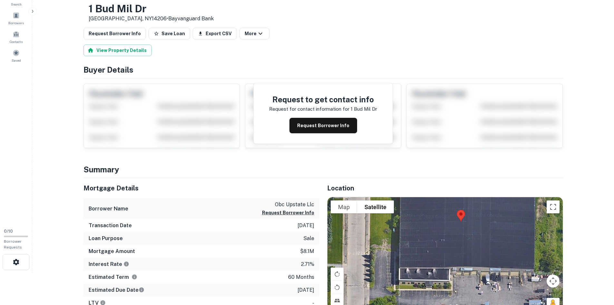  Describe the element at coordinates (16, 37) in the screenshot. I see `div: Contacts` at that location.